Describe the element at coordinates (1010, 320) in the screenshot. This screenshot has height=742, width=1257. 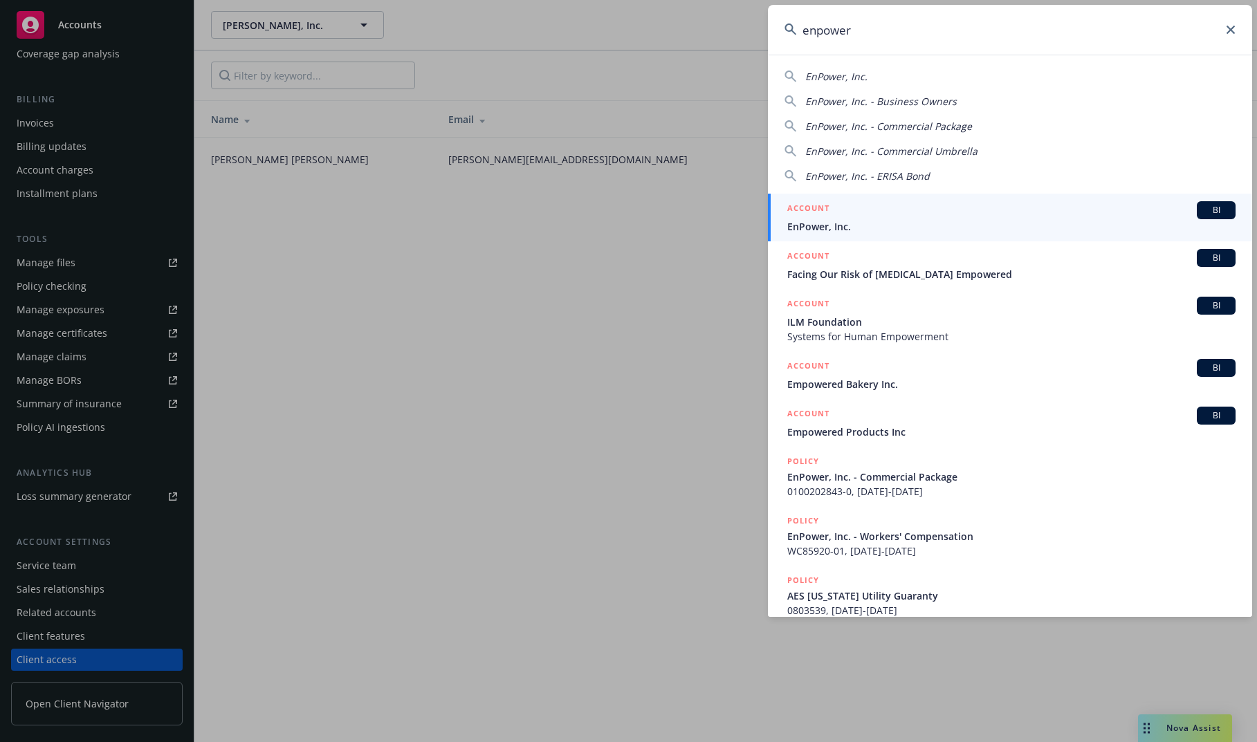
I see `a: ACCOUNTBIILM FoundationSystems for Human Empowerment` at that location.